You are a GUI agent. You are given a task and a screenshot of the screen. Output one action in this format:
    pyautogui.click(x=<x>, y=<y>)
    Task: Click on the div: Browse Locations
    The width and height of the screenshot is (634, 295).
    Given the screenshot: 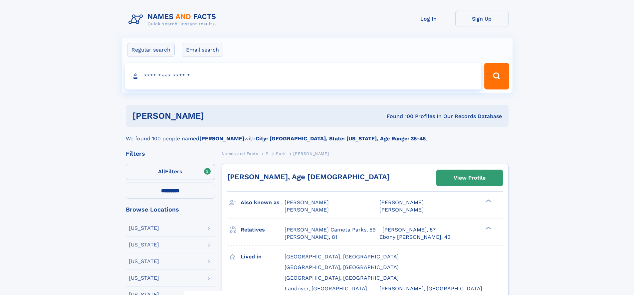 What is the action you would take?
    pyautogui.click(x=171, y=210)
    